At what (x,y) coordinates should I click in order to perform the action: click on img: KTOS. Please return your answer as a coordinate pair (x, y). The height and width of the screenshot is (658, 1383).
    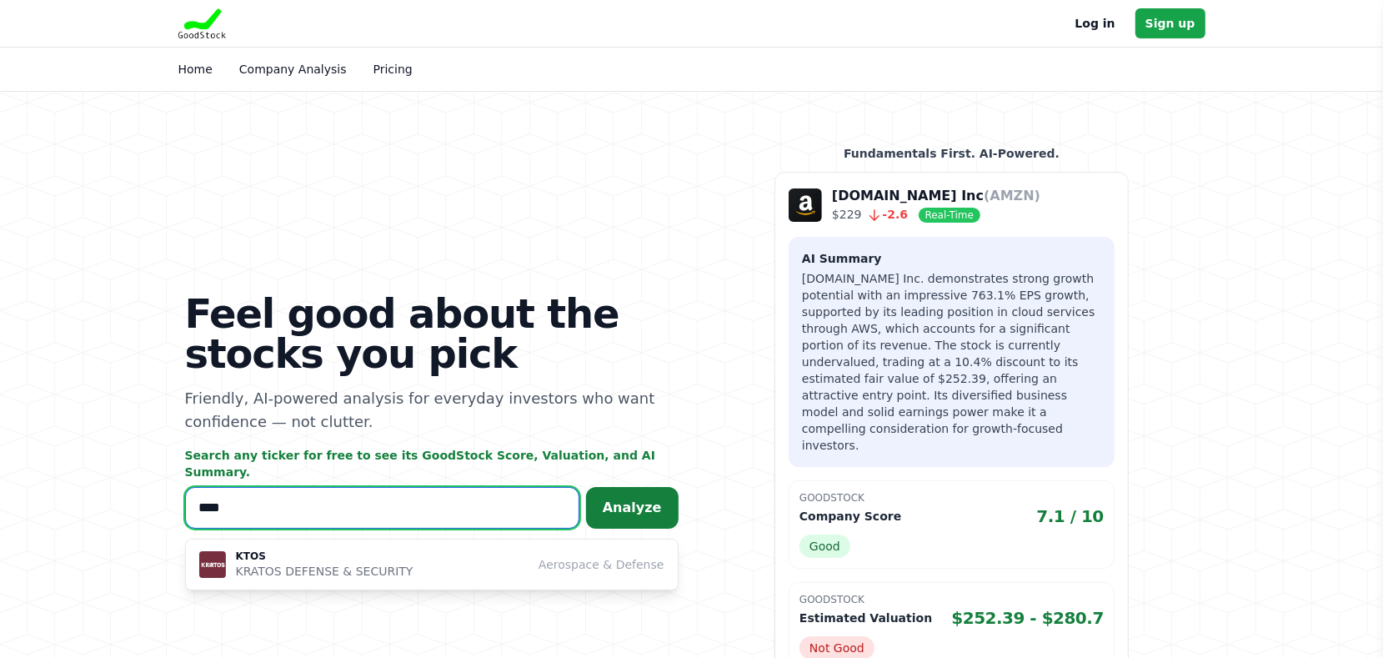
    Looking at the image, I should click on (213, 564).